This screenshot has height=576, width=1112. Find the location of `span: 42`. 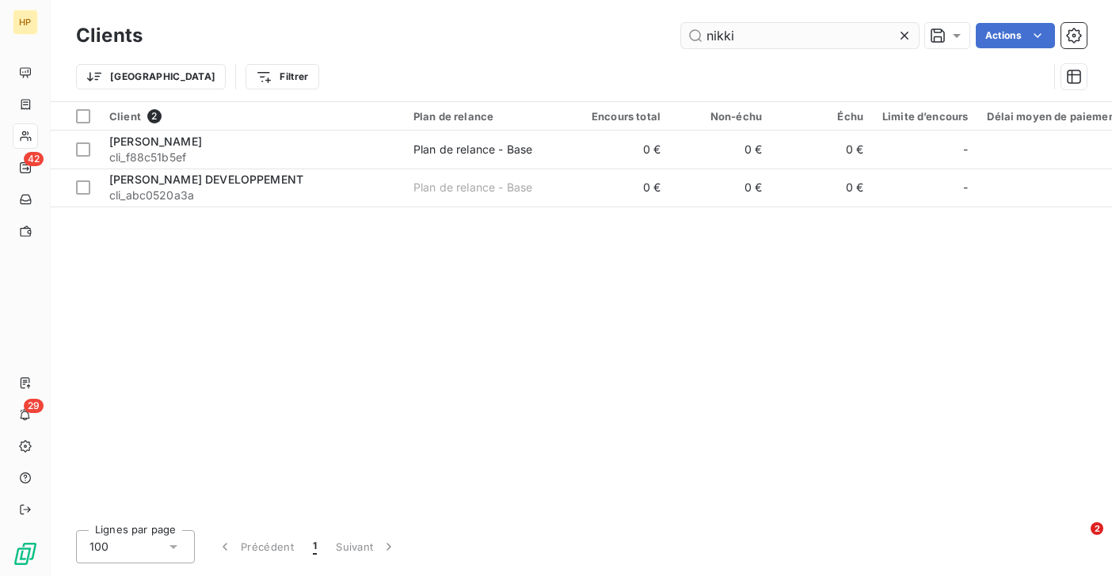

span: 42 is located at coordinates (33, 159).